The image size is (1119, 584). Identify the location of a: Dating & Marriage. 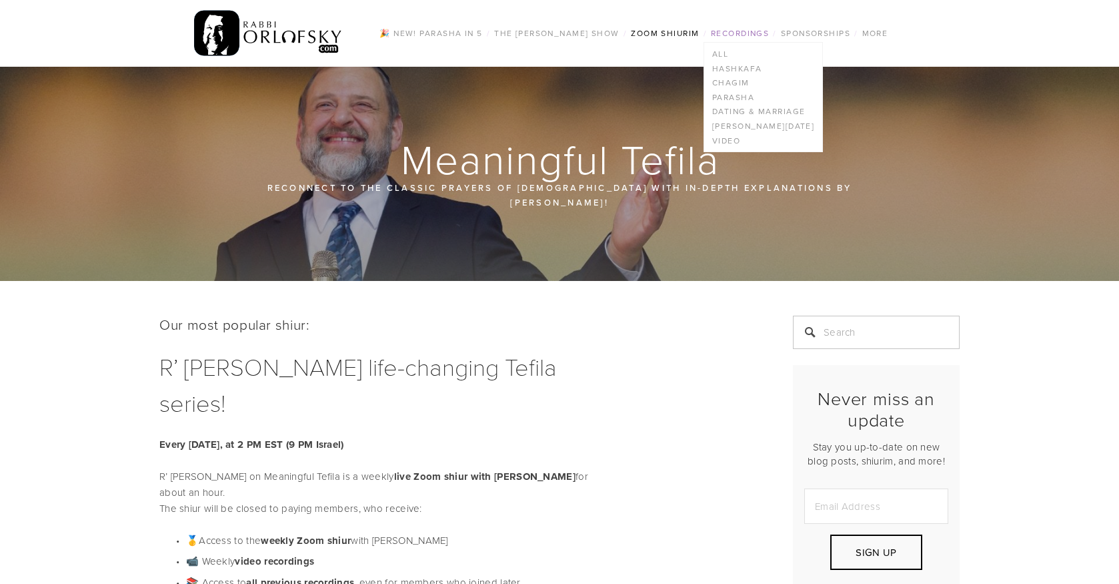
(763, 112).